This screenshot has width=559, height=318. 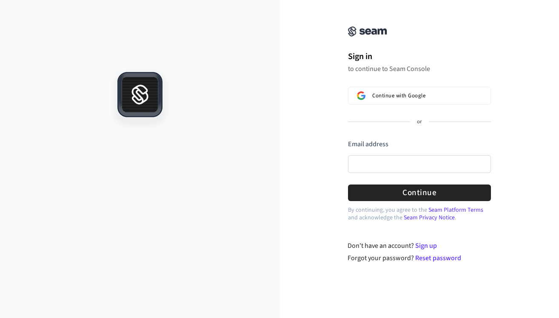 What do you see at coordinates (368, 31) in the screenshot?
I see `img: Seam Console` at bounding box center [368, 31].